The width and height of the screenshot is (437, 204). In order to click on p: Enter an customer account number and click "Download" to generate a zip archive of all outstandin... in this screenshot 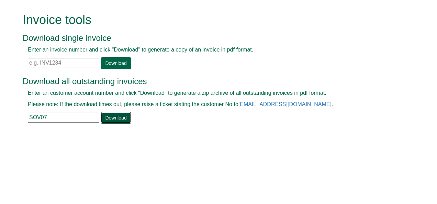, I will do `click(211, 93)`.